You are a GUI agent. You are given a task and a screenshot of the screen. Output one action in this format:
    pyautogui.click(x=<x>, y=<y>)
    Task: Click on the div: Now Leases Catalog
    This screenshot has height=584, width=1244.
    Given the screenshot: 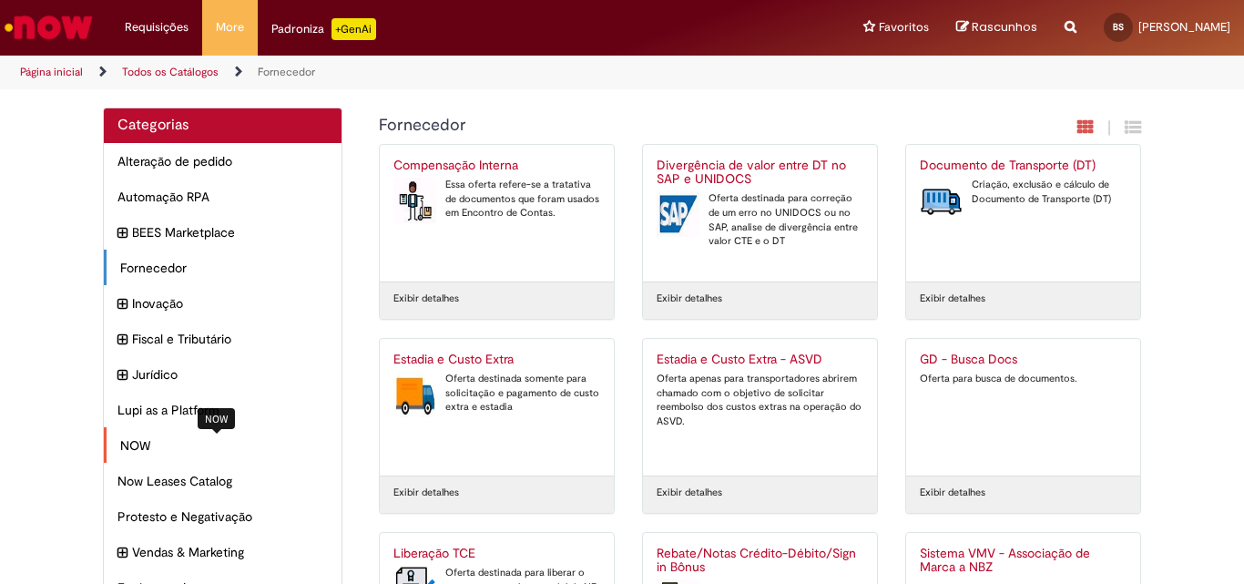 What is the action you would take?
    pyautogui.click(x=222, y=481)
    